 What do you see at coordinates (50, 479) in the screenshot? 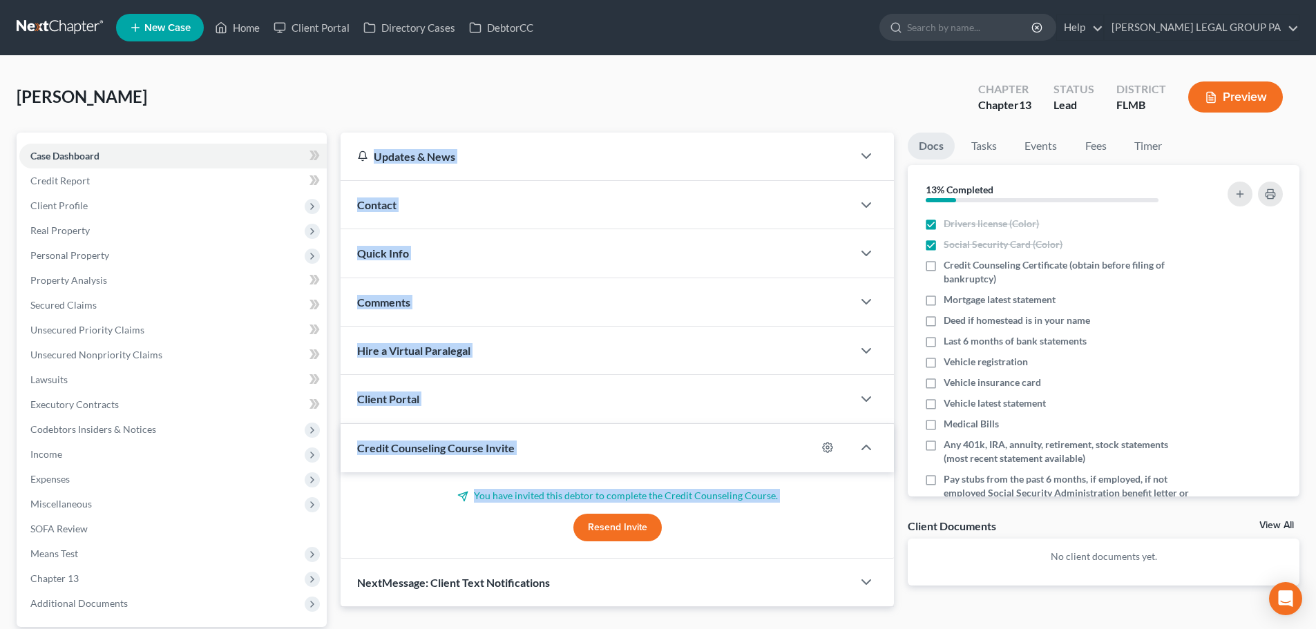
I see `span: Expenses` at bounding box center [50, 479].